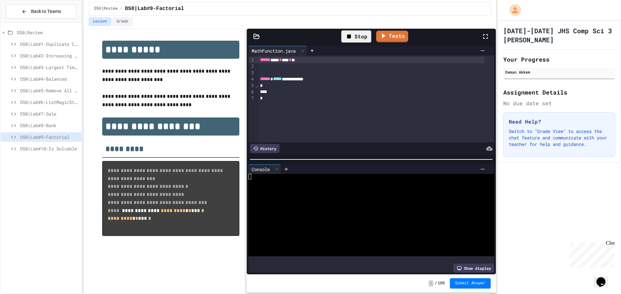  Describe the element at coordinates (251, 86) in the screenshot. I see `div: 5` at that location.